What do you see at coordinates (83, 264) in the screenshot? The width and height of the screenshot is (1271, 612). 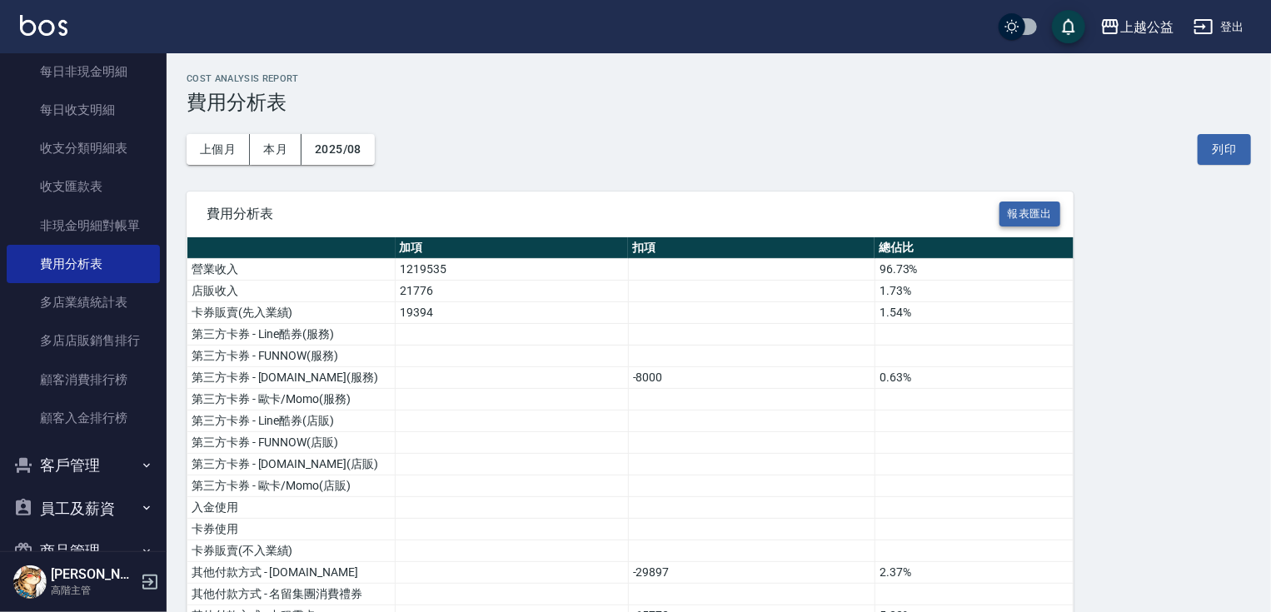 I see `a: 費用分析表` at bounding box center [83, 264].